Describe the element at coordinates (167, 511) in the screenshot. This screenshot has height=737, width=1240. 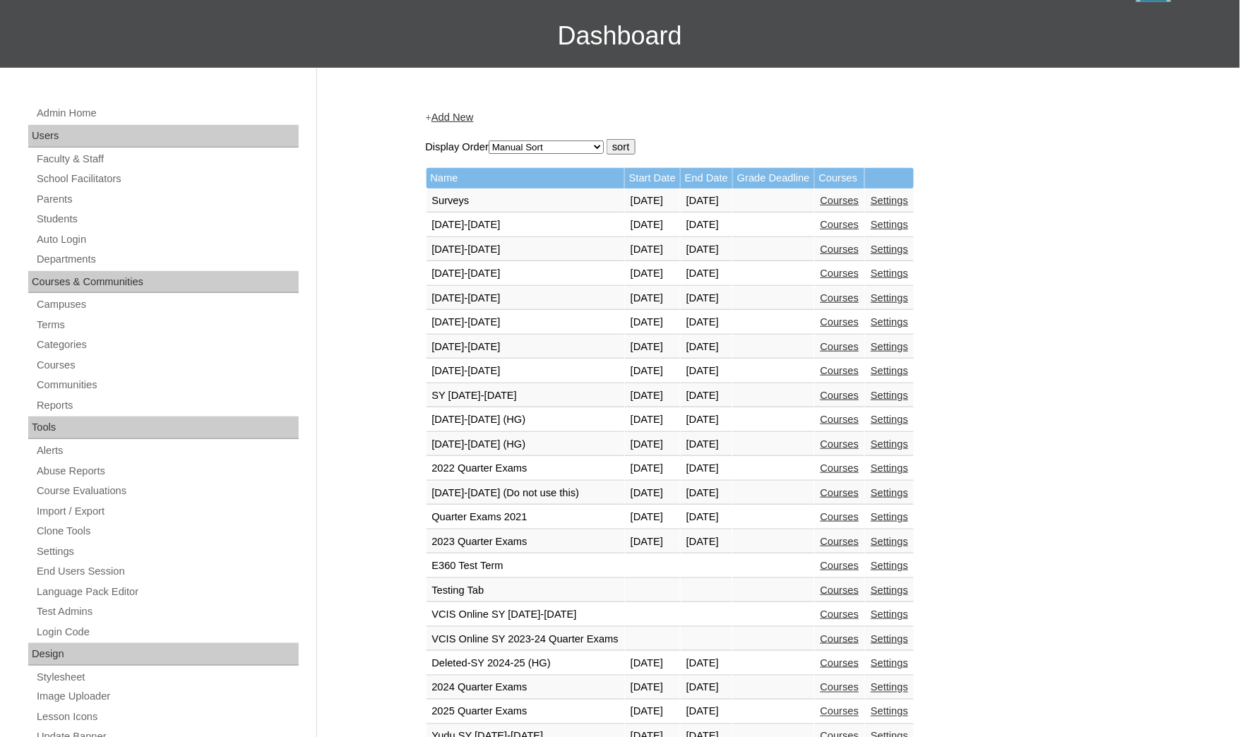
I see `a: Import / Export` at that location.